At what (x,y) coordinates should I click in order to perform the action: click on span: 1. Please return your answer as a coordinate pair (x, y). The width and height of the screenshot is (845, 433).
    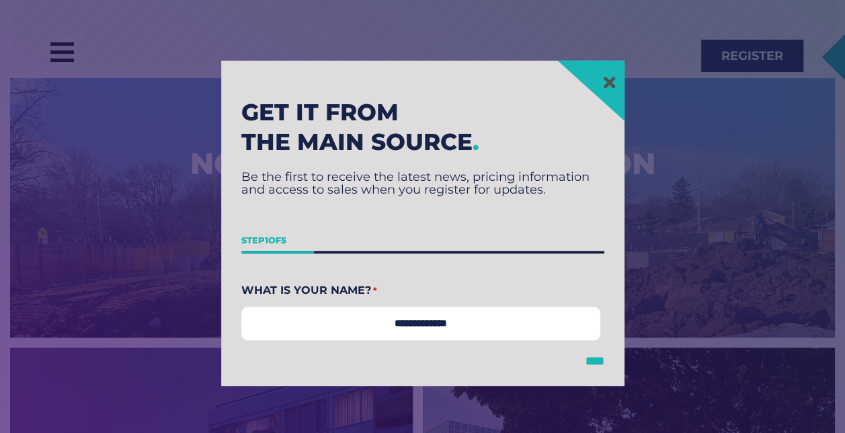
    Looking at the image, I should click on (266, 240).